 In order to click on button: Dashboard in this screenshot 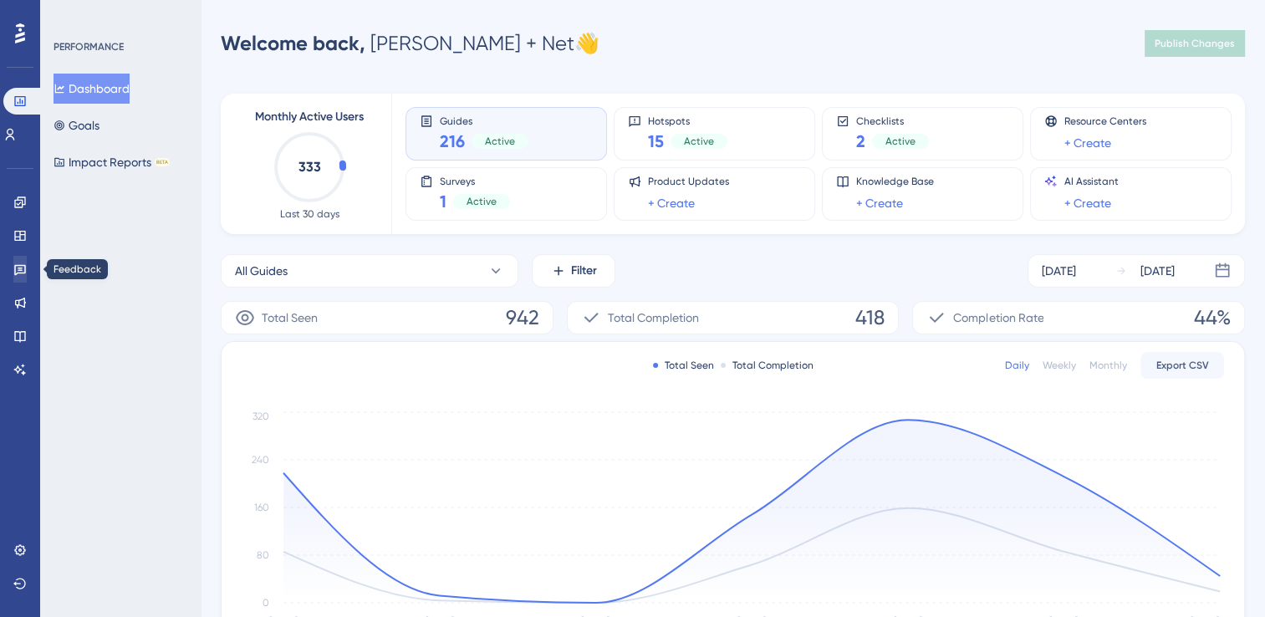, I will do `click(91, 89)`.